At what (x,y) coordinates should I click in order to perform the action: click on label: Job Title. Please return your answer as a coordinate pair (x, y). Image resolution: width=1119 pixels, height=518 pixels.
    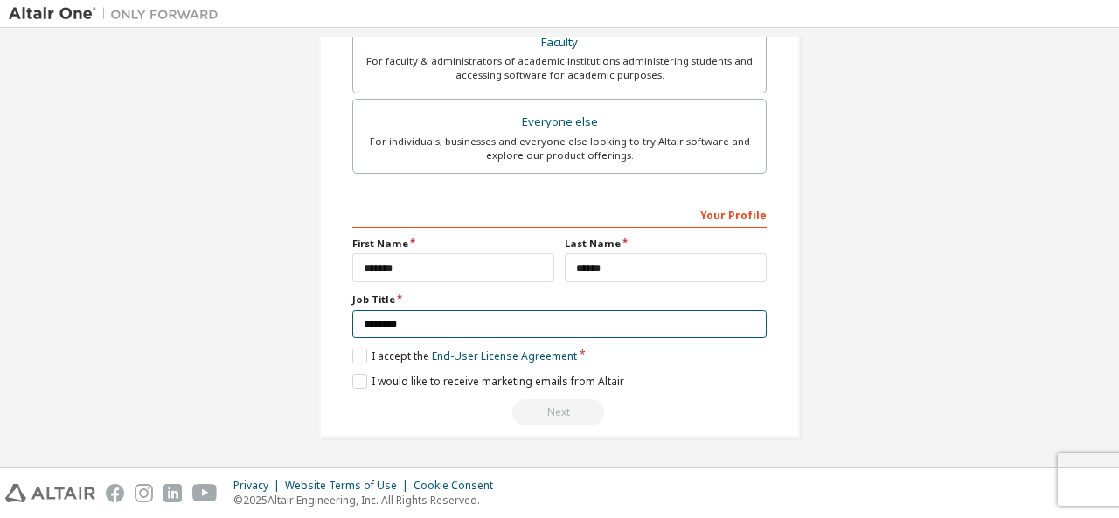
    Looking at the image, I should click on (559, 300).